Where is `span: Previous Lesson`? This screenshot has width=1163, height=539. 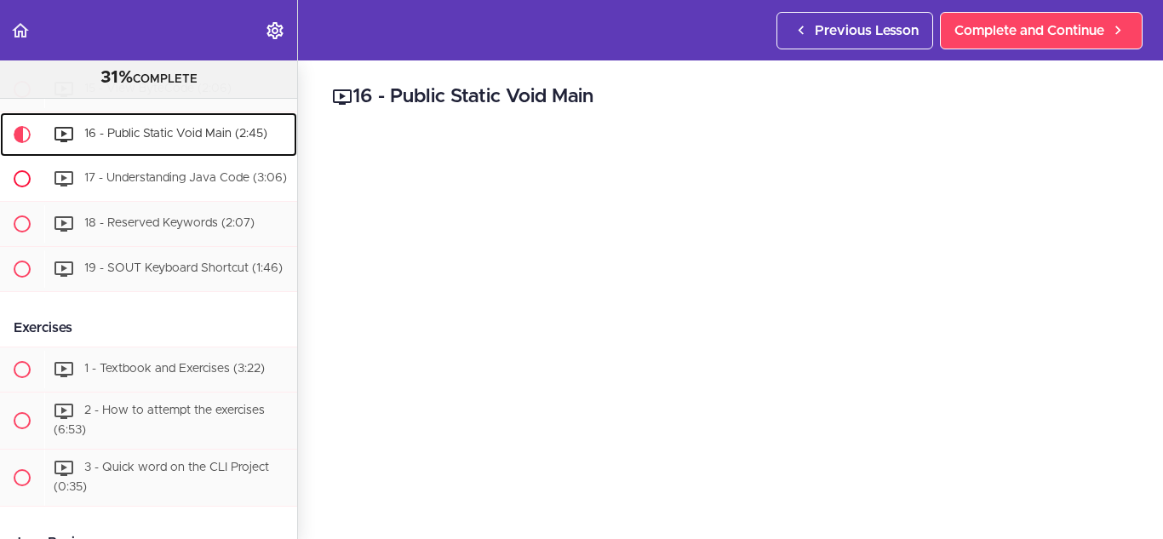 span: Previous Lesson is located at coordinates (867, 31).